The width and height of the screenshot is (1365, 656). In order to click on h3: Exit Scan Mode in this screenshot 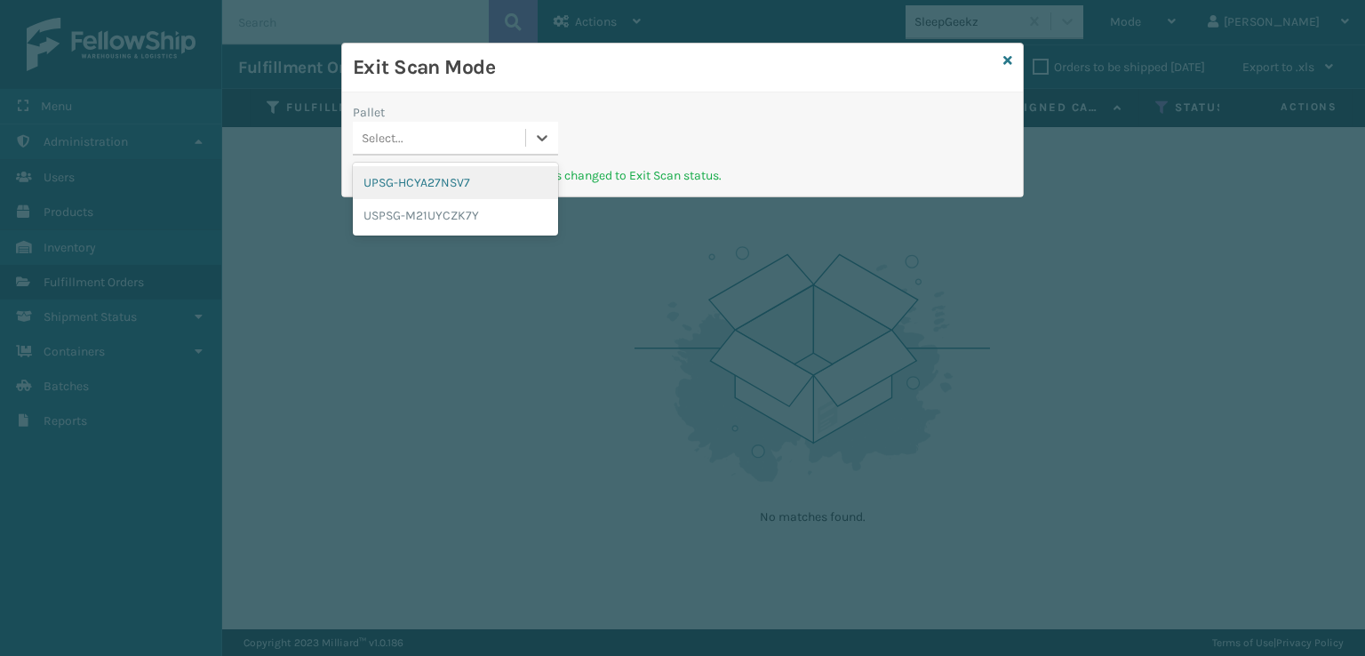, I will do `click(674, 68)`.